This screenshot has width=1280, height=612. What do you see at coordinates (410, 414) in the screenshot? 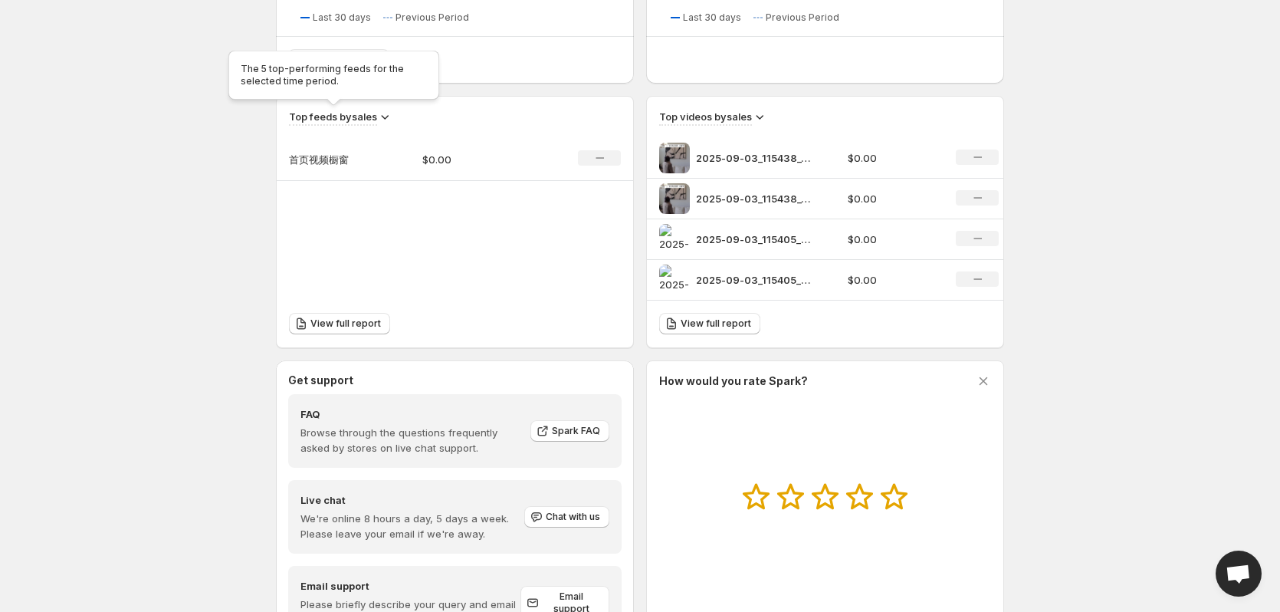
I see `h4: FAQ` at bounding box center [410, 414].